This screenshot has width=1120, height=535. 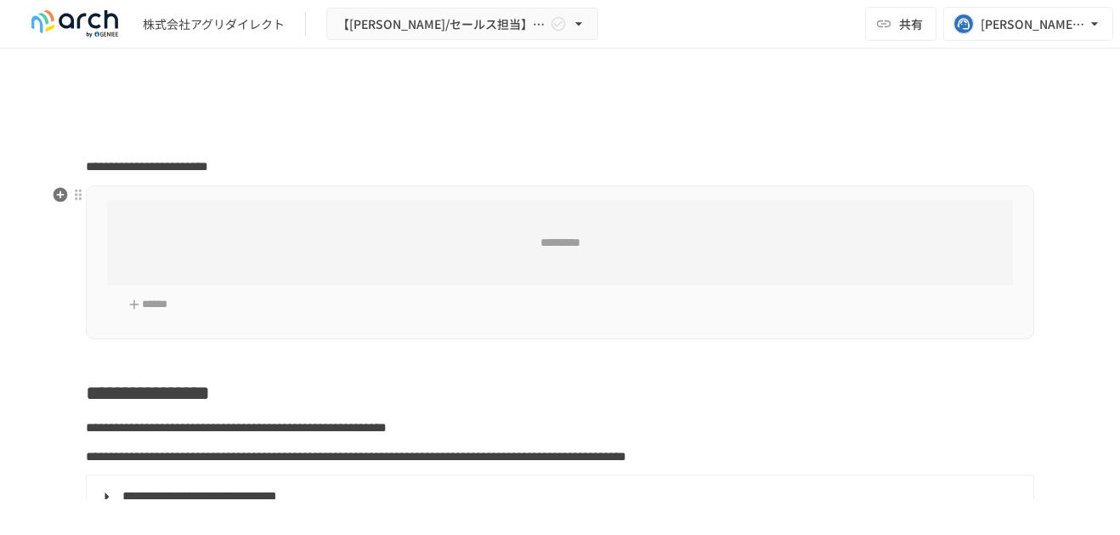 I want to click on div: 株式会社アグリダイレクト, so click(x=213, y=24).